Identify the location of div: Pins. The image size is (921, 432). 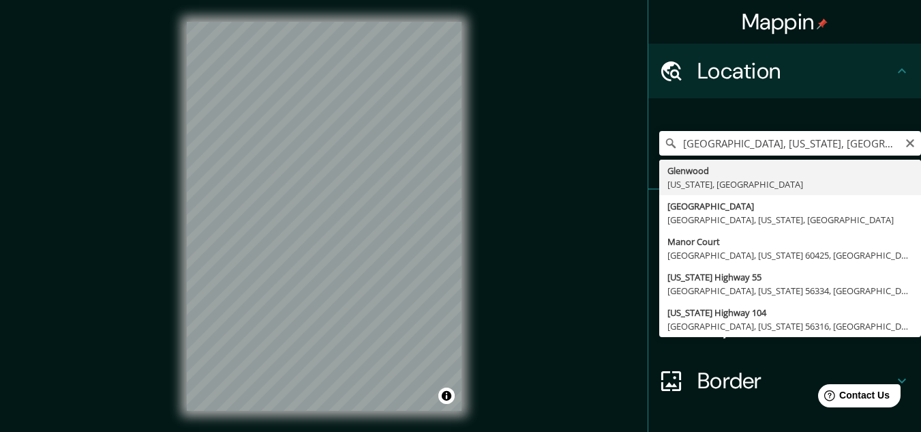
(785, 217).